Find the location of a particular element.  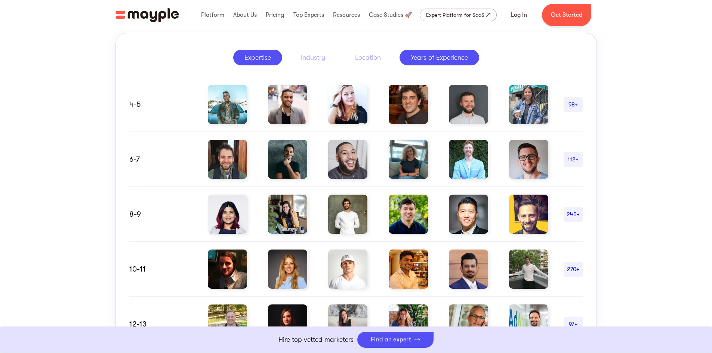

div: 10-11 is located at coordinates (161, 269).